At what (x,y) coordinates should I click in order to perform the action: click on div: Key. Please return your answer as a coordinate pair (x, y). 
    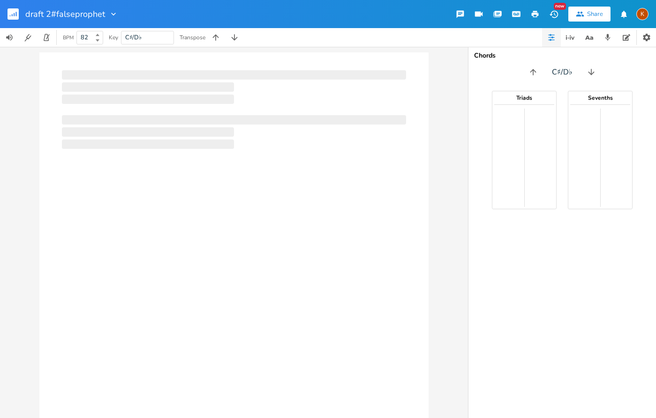
    Looking at the image, I should click on (113, 37).